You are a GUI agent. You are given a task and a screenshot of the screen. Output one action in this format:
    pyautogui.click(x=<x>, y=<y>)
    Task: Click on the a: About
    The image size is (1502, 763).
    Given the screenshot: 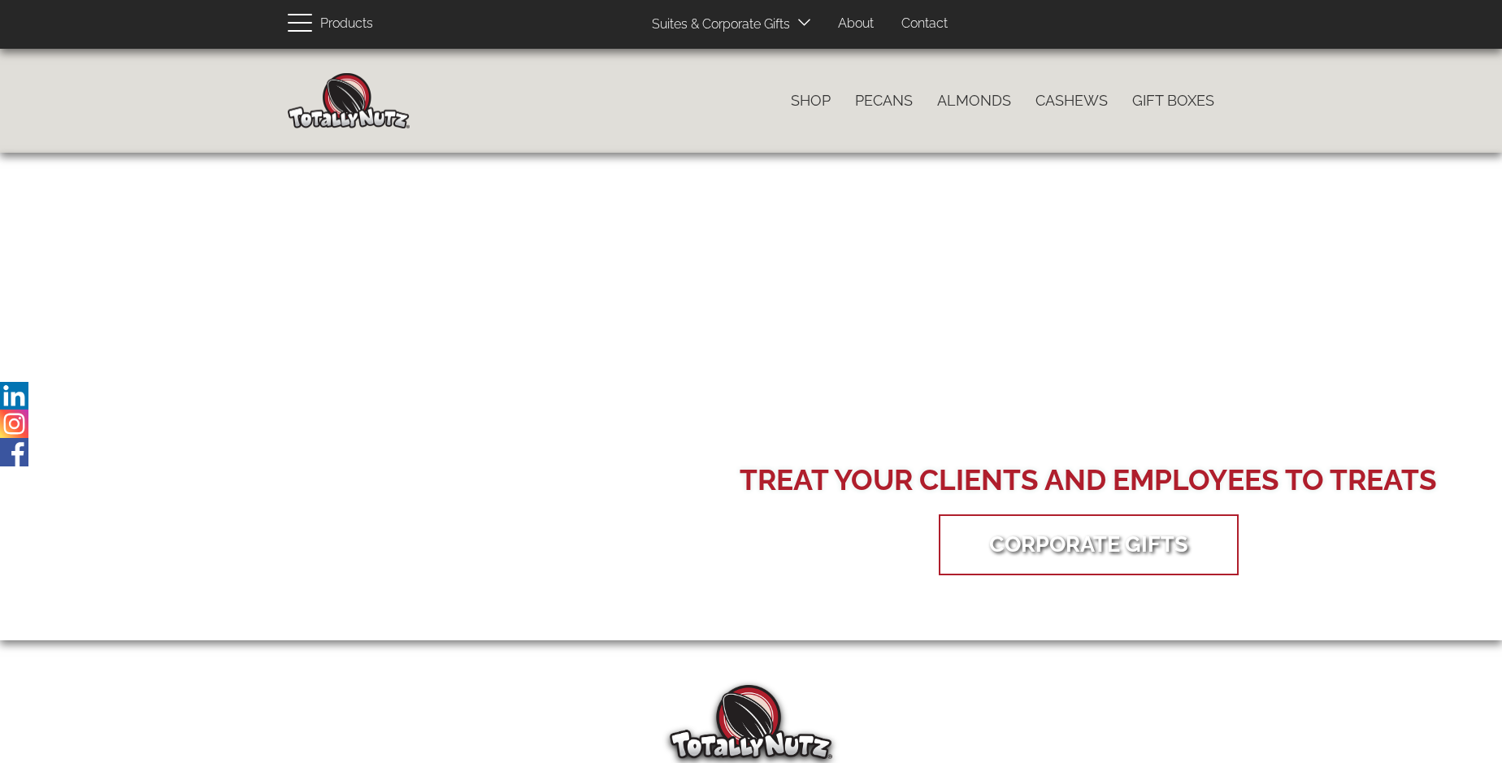 What is the action you would take?
    pyautogui.click(x=856, y=24)
    